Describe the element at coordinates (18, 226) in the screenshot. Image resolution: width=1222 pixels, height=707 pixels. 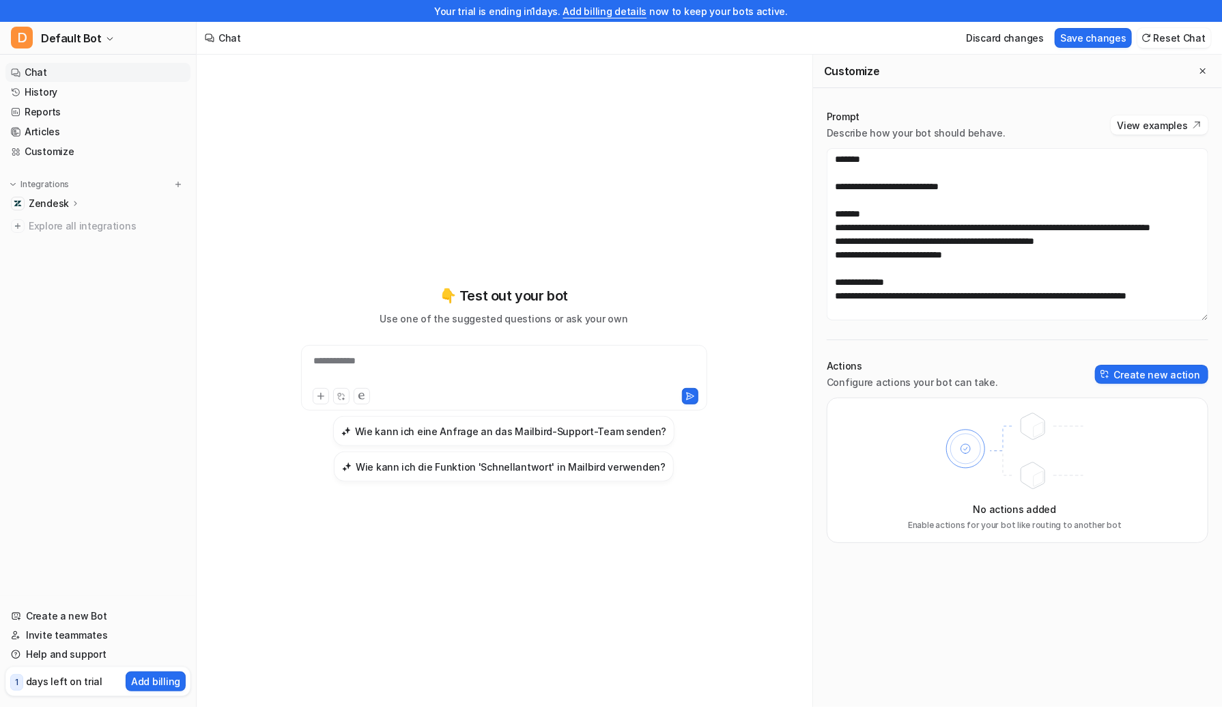
I see `img: explore all integrations` at that location.